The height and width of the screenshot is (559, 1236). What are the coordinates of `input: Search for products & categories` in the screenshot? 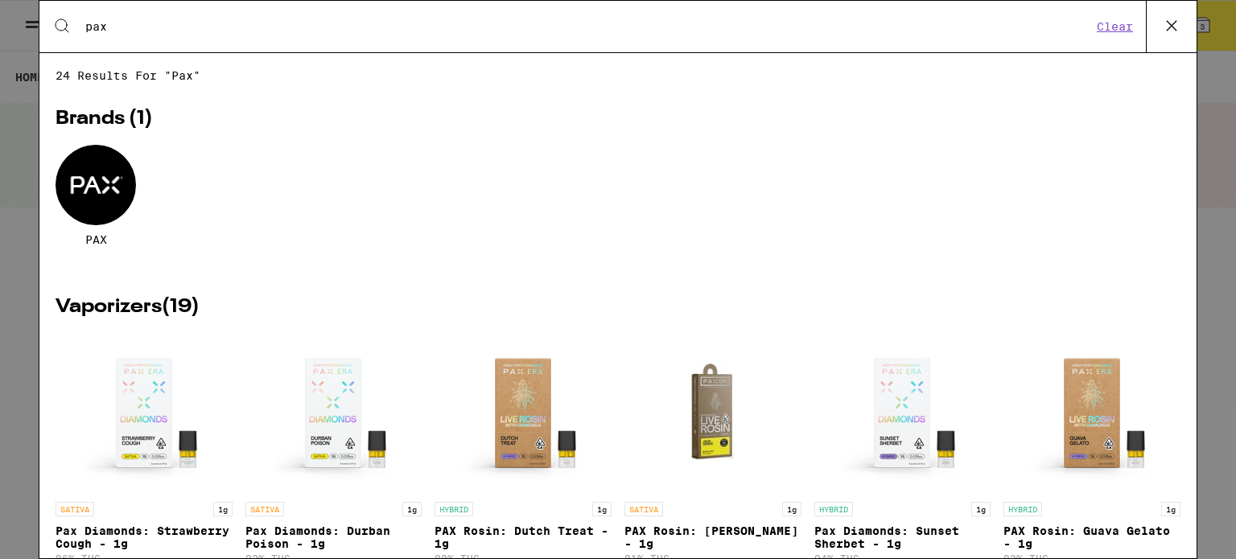 It's located at (588, 27).